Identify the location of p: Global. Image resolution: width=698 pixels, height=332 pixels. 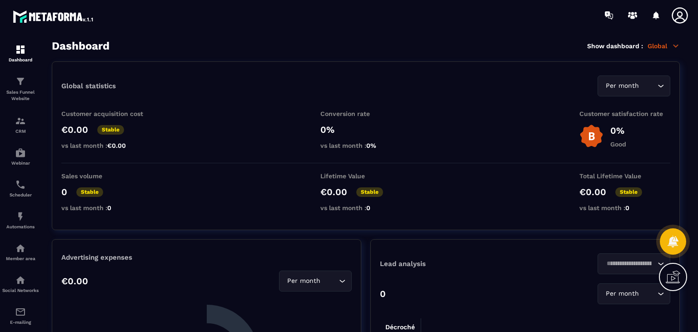
(663, 46).